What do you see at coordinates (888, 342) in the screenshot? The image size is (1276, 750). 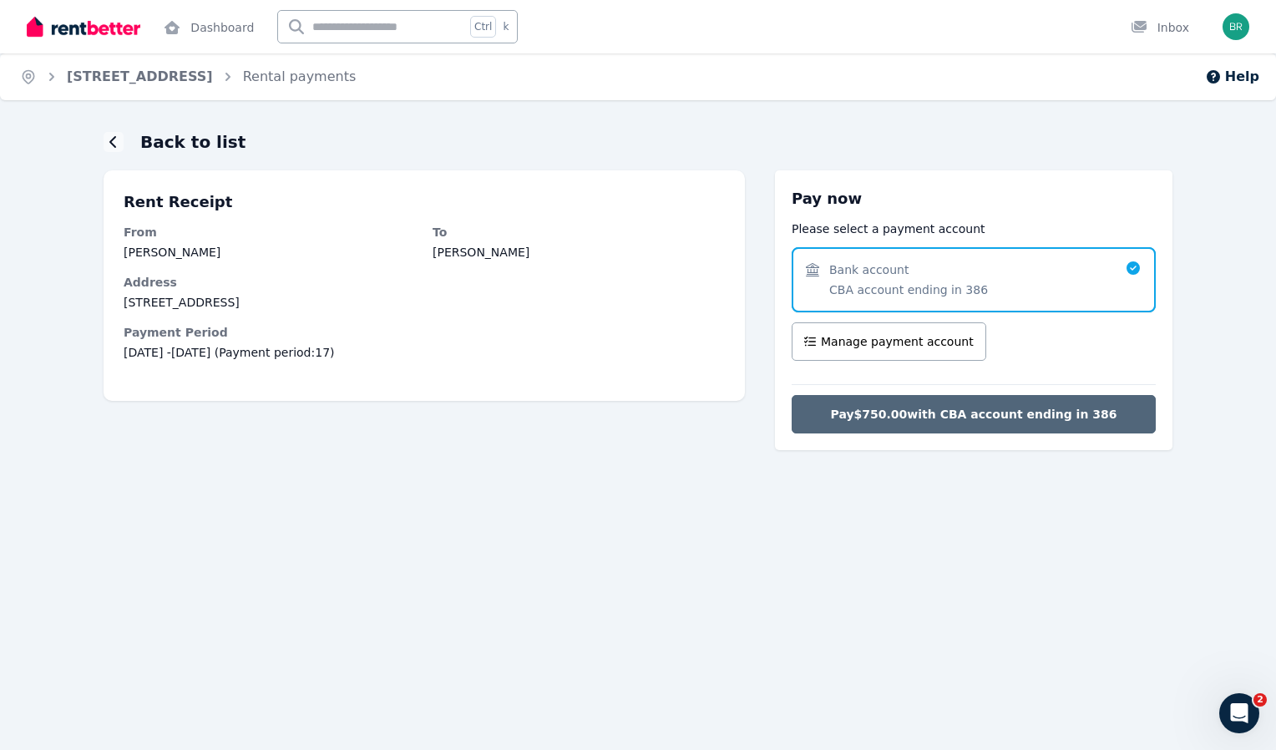 I see `button: Manage payment account` at bounding box center [888, 342].